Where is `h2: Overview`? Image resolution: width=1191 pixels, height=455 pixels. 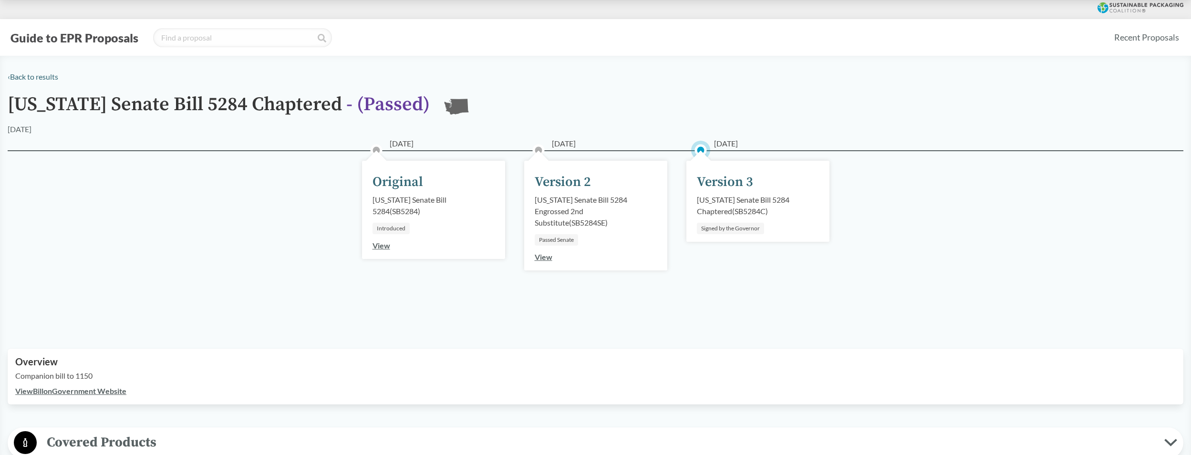 h2: Overview is located at coordinates (595, 361).